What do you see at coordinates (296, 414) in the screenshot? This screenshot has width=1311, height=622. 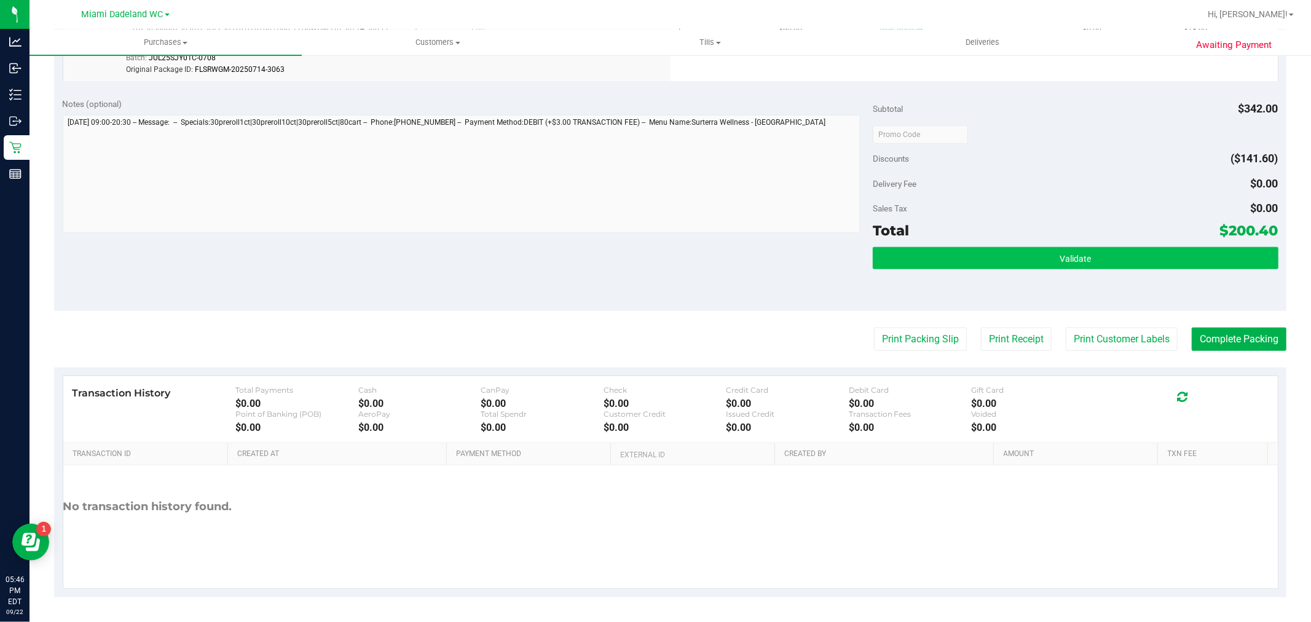 I see `div: Point of Banking (POB)` at bounding box center [296, 414].